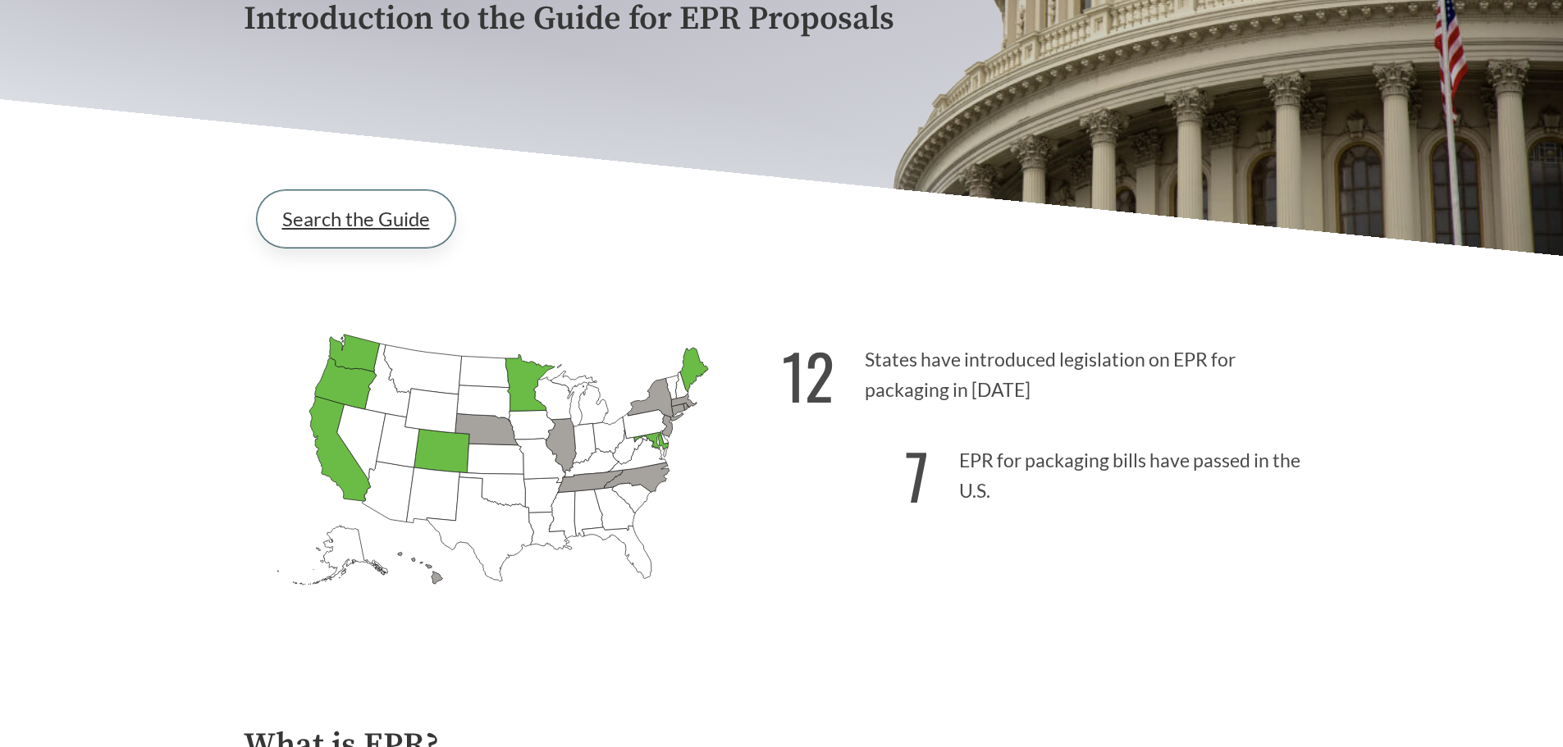  Describe the element at coordinates (916, 475) in the screenshot. I see `strong: 7` at that location.